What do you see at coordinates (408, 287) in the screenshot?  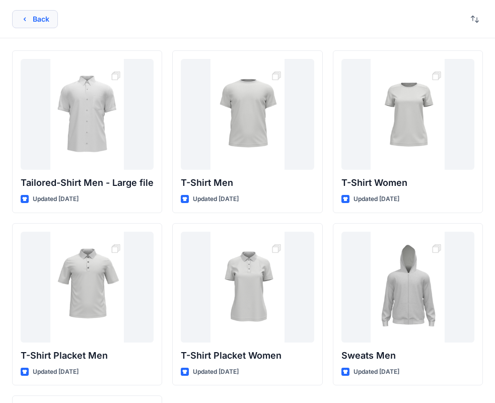 I see `a: Sweats Men` at bounding box center [408, 287].